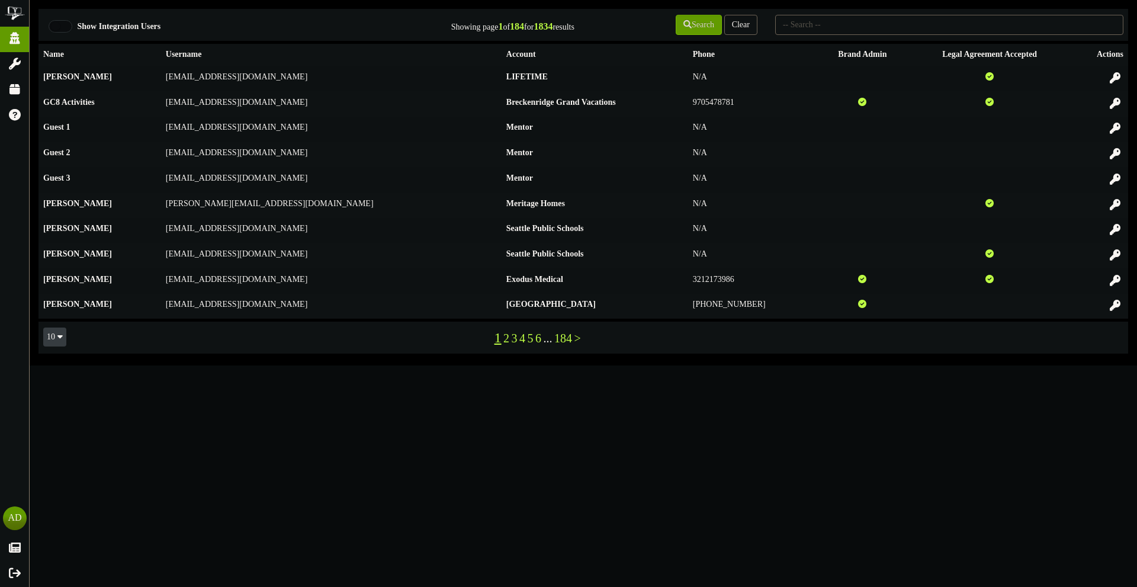  I want to click on div: Showing page of for results, so click(491, 24).